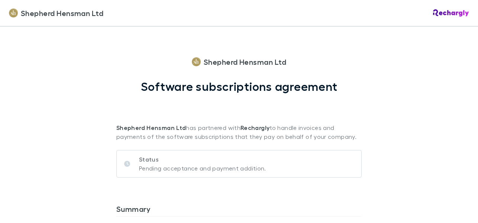 The width and height of the screenshot is (478, 223). Describe the element at coordinates (451, 13) in the screenshot. I see `img: Rechargly Logo` at that location.